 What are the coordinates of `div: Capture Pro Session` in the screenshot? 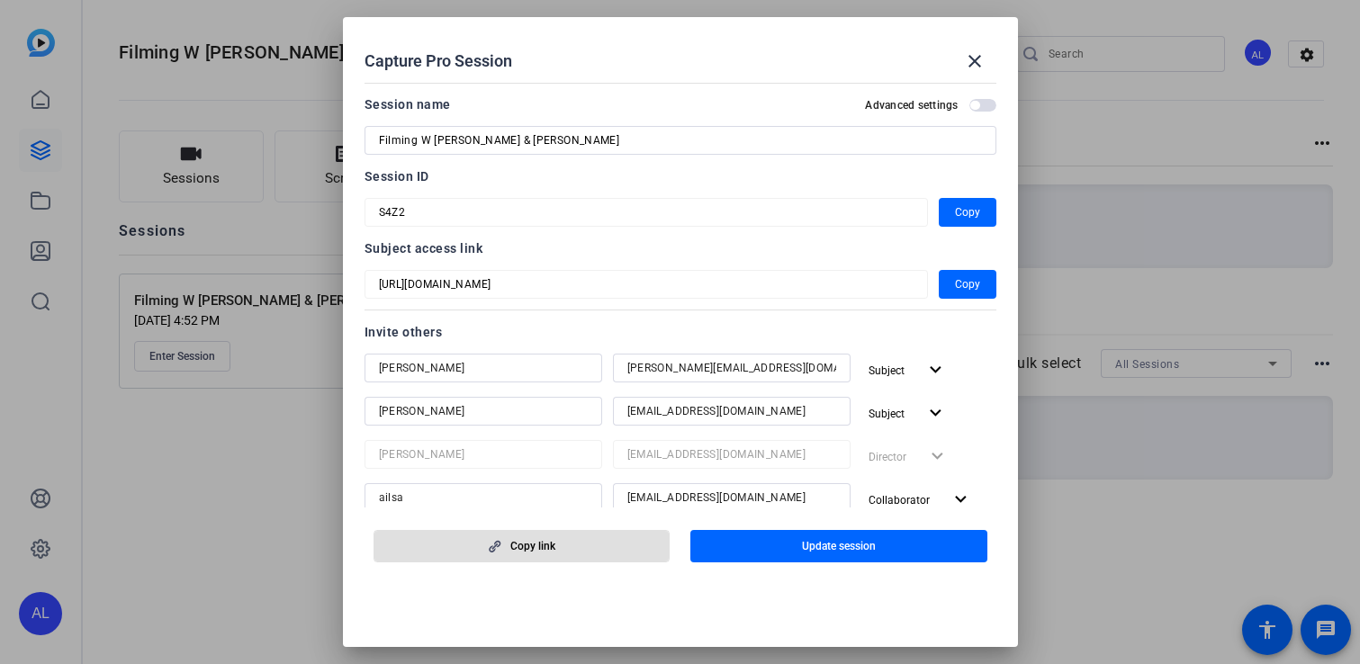 It's located at (680, 61).